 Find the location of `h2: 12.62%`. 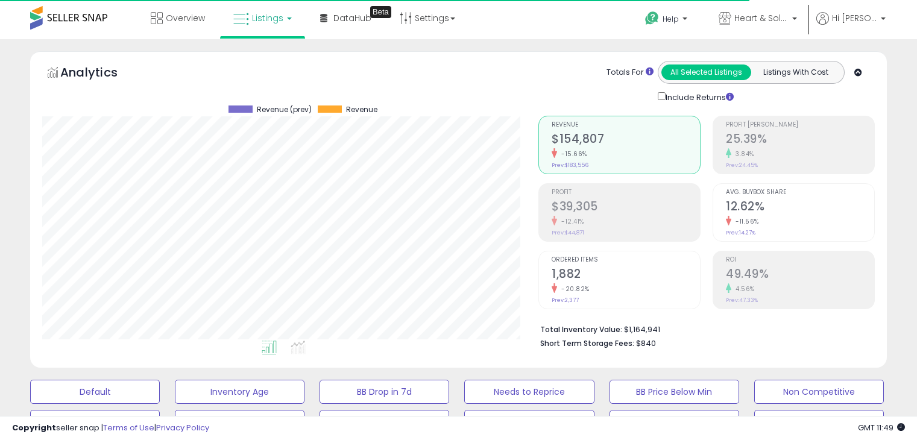

h2: 12.62% is located at coordinates (800, 207).